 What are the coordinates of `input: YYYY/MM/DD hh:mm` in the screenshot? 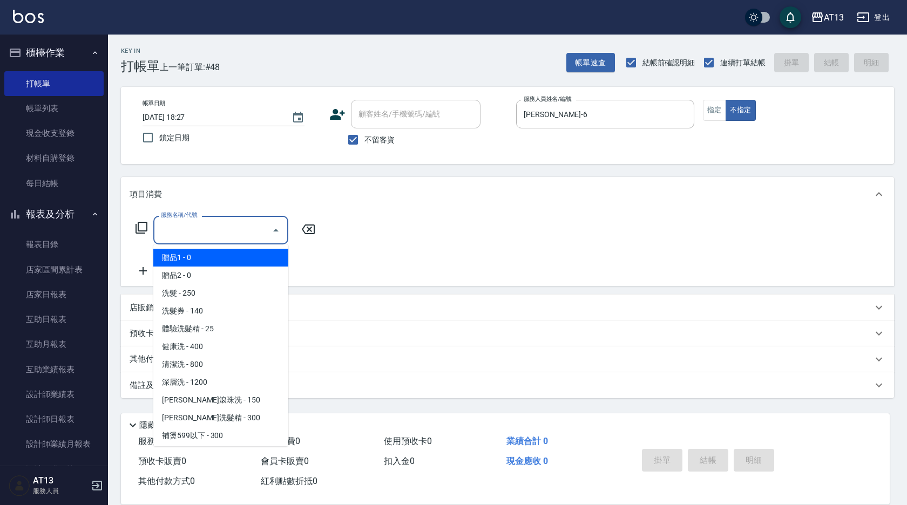 It's located at (212, 117).